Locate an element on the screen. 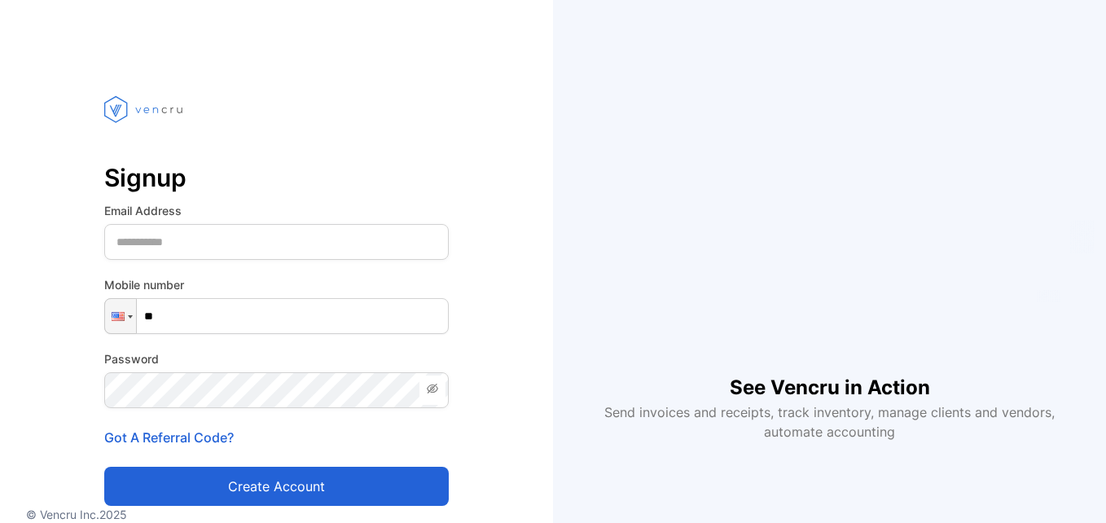 The image size is (1106, 523). p: Signup is located at coordinates (276, 178).